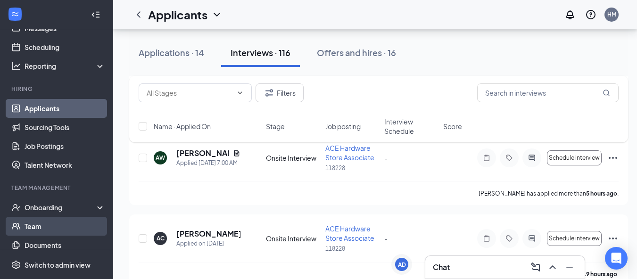 This screenshot has height=279, width=637. Describe the element at coordinates (65, 108) in the screenshot. I see `a: Applicants` at that location.